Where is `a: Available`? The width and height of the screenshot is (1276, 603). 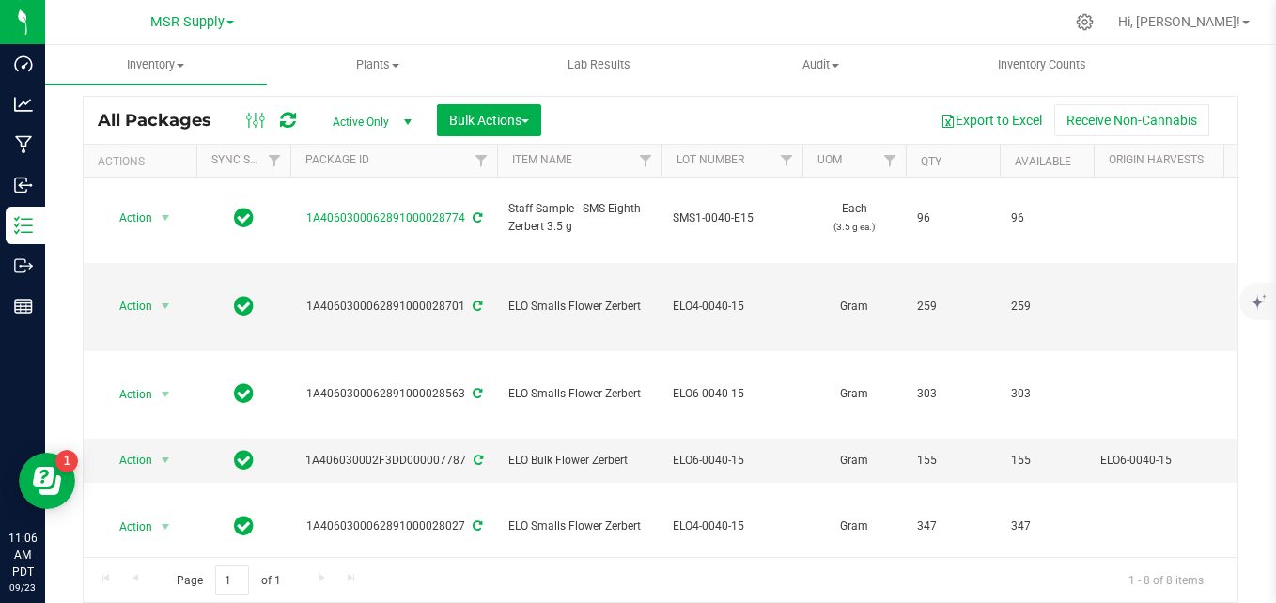 a: Available is located at coordinates (1043, 162).